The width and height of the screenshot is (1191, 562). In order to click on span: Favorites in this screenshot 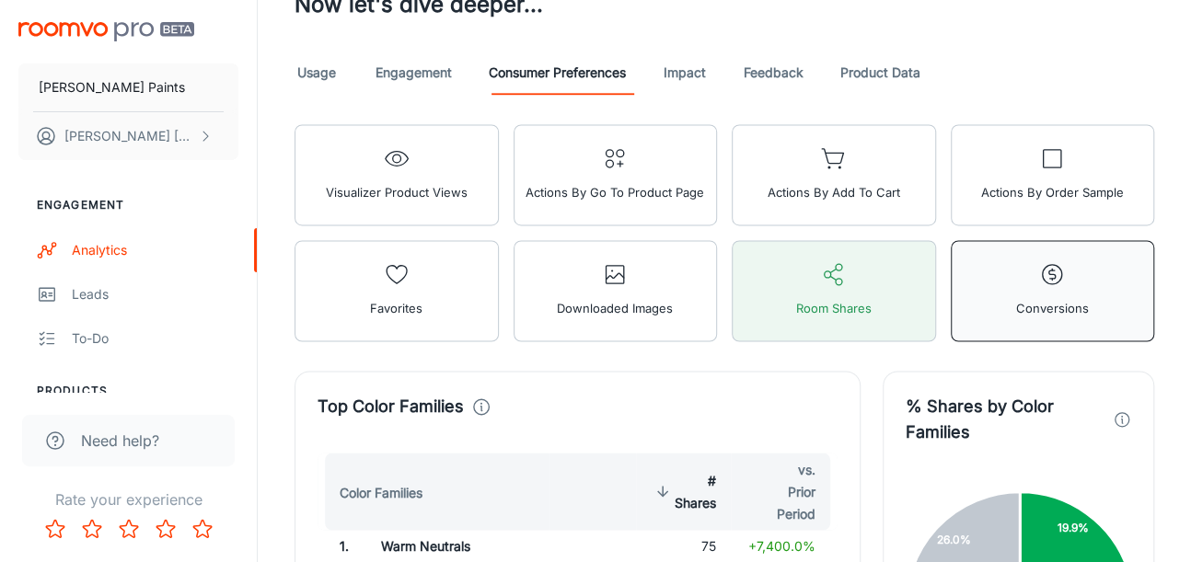, I will do `click(396, 308)`.